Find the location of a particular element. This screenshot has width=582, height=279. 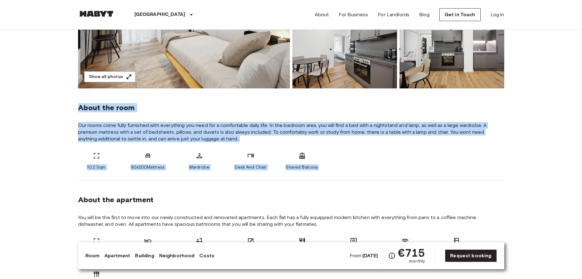

span: About the room is located at coordinates (291, 108).